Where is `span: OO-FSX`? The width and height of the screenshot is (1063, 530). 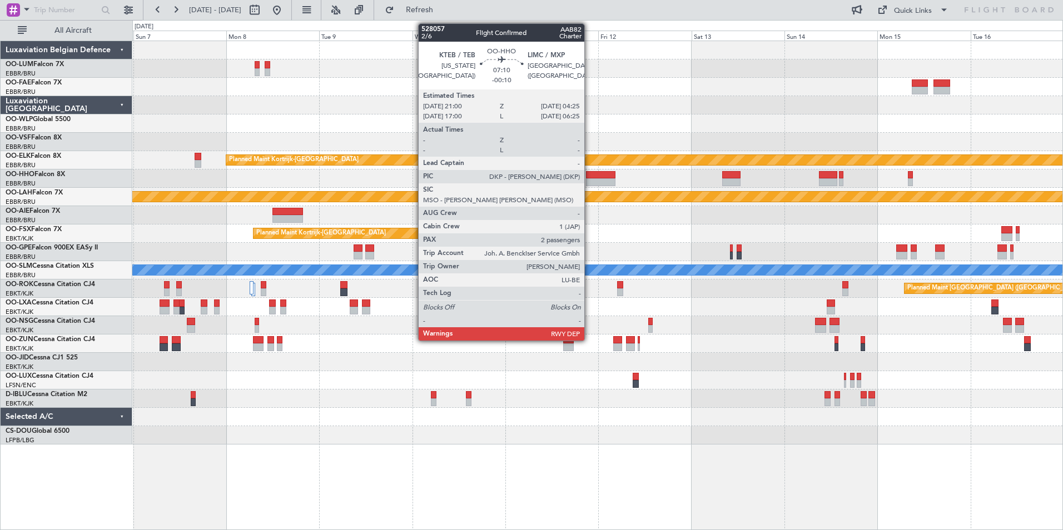 span: OO-FSX is located at coordinates (18, 230).